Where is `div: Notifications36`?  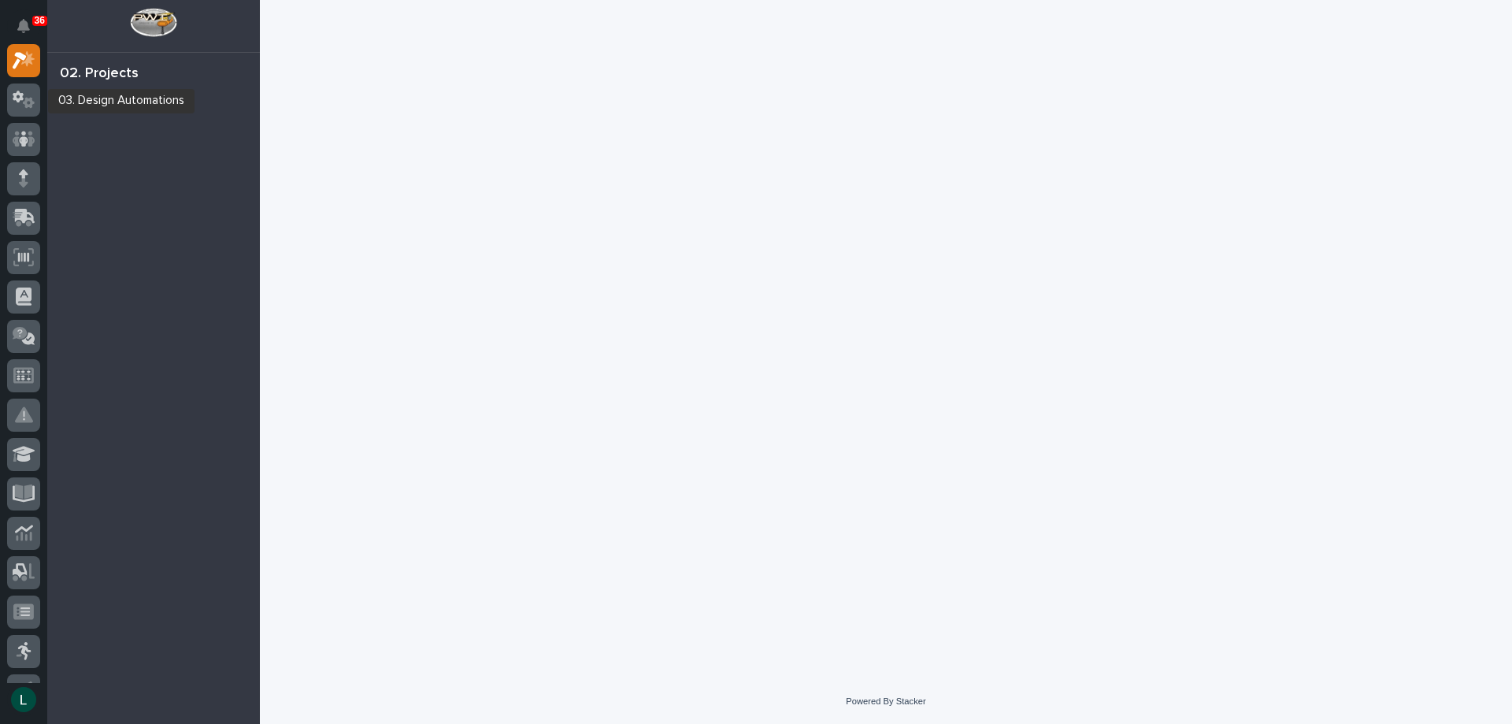
div: Notifications36 is located at coordinates (30, 32).